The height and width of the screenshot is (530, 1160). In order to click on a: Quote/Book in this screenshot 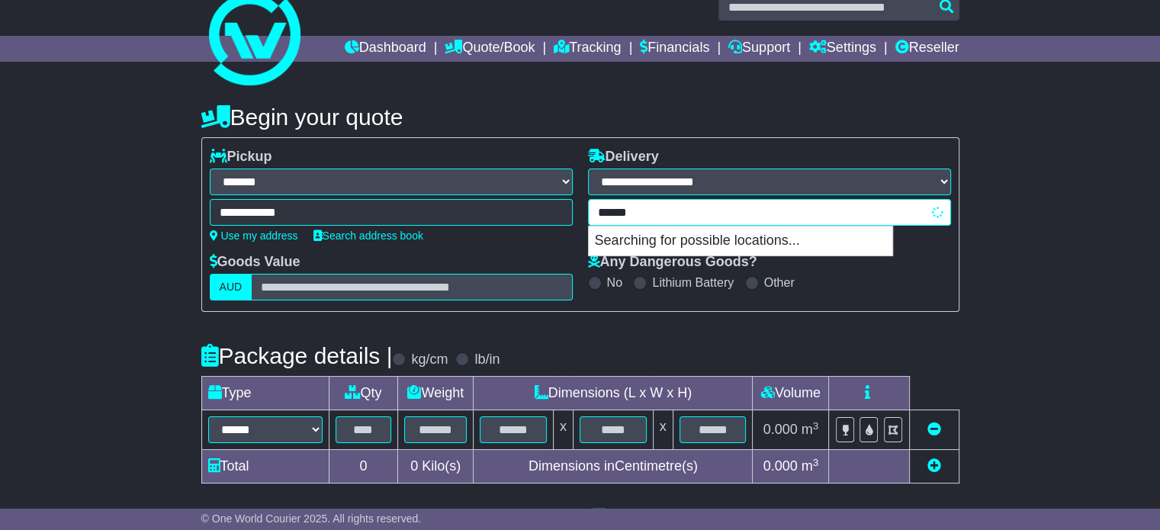, I will do `click(490, 49)`.